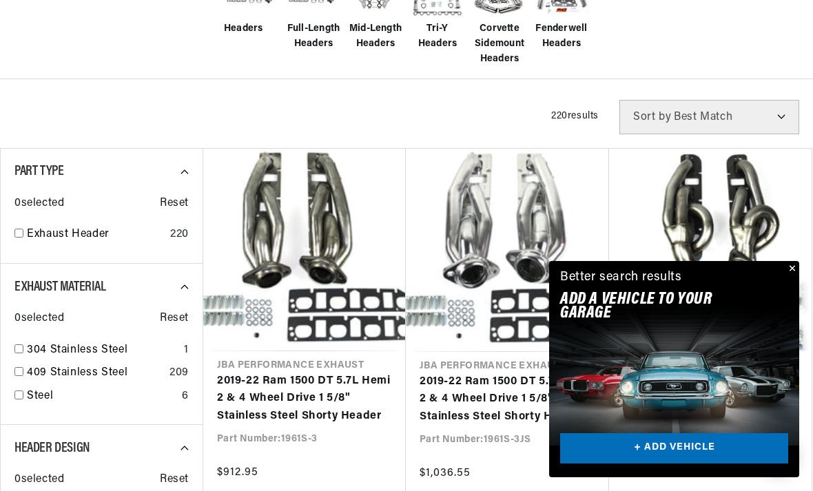 The width and height of the screenshot is (813, 491). What do you see at coordinates (60, 287) in the screenshot?
I see `span: Exhaust Material` at bounding box center [60, 287].